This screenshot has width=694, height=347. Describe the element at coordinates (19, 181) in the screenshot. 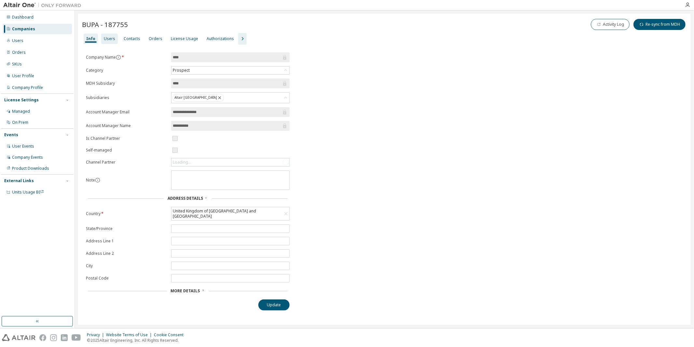

I see `div: External Links` at that location.